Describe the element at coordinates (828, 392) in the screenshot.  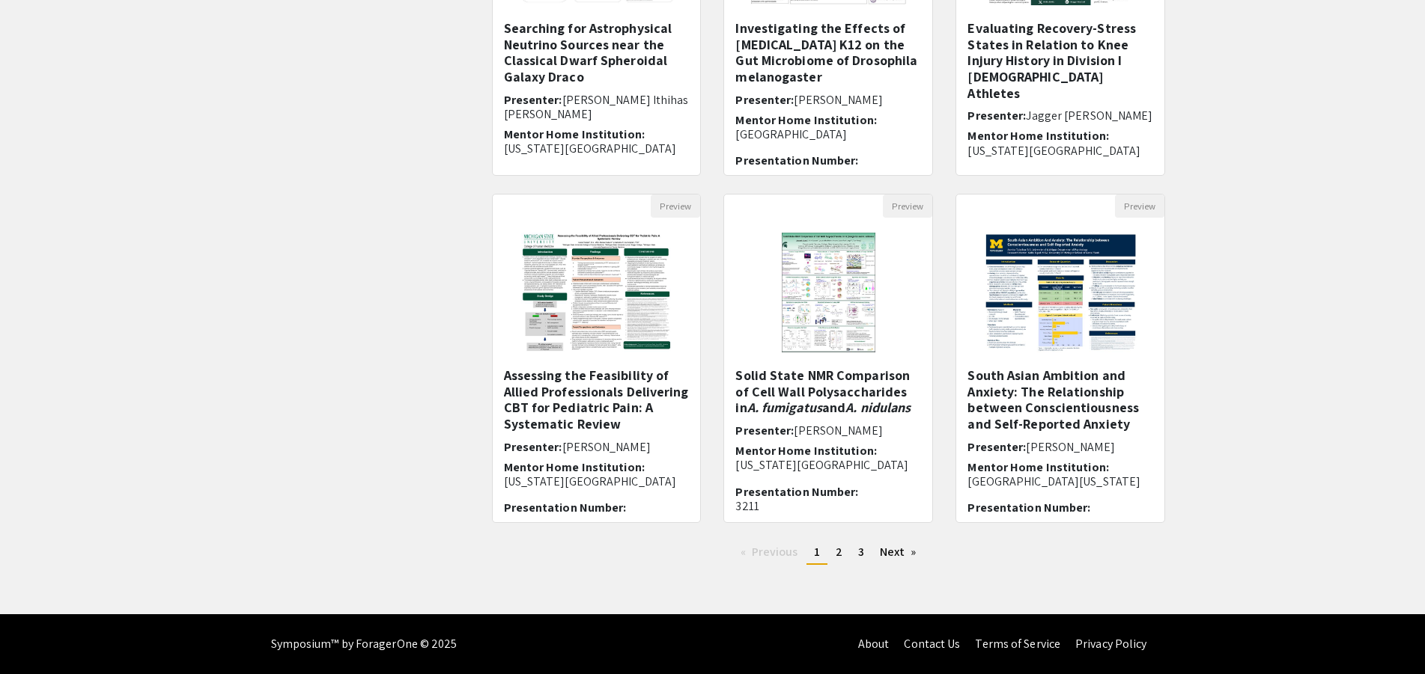
I see `h5: Solid State NMR Comparison of Cell Wall Polysaccharides in and` at that location.